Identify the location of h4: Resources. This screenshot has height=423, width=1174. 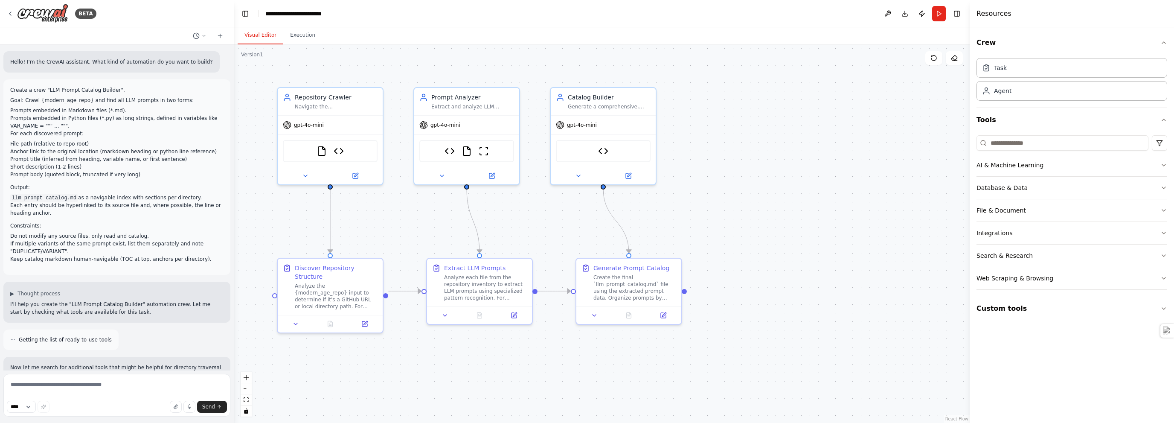
(994, 14).